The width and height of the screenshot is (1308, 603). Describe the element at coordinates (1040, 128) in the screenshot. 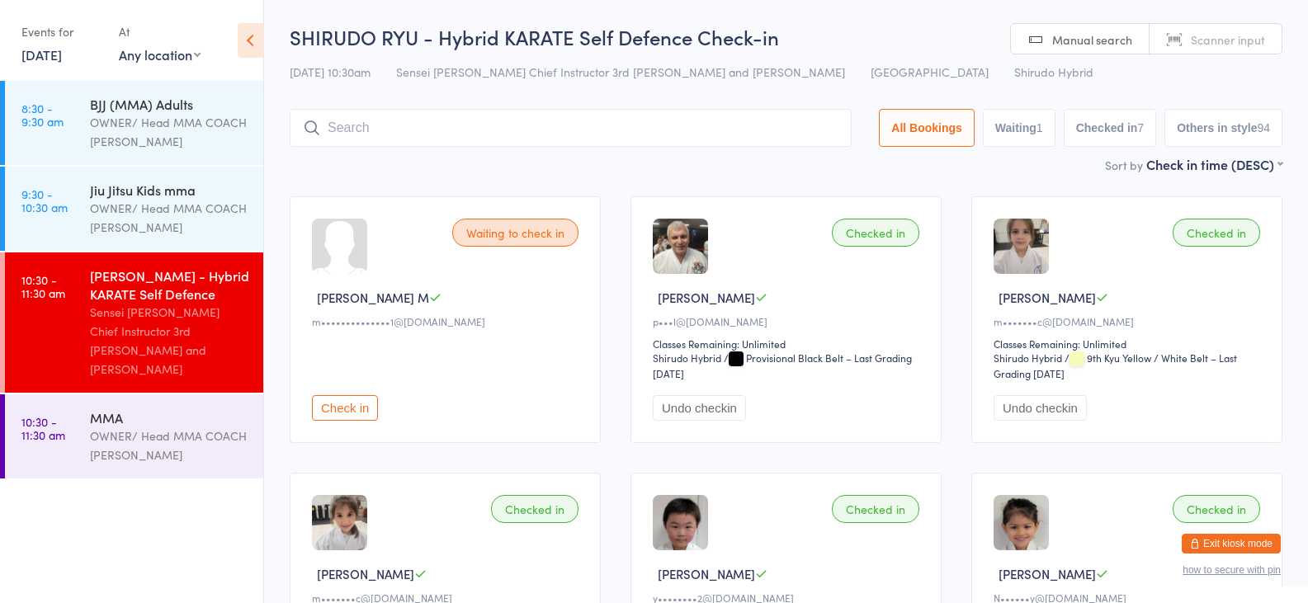

I see `div: 1` at that location.